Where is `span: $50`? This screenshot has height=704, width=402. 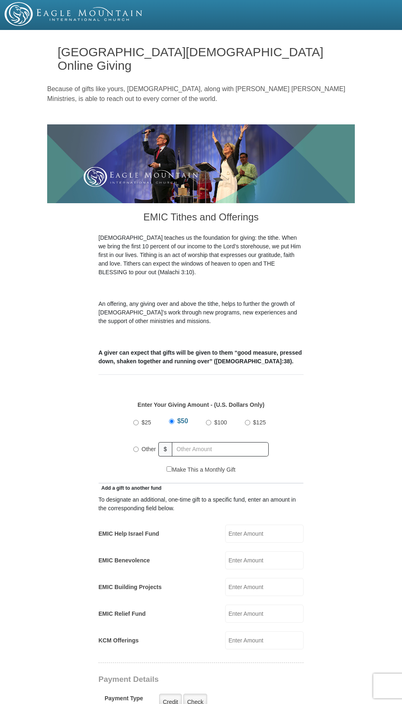 span: $50 is located at coordinates (183, 421).